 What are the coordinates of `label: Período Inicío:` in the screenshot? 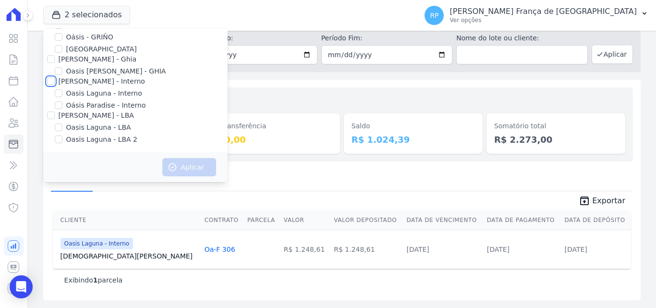 It's located at (252, 38).